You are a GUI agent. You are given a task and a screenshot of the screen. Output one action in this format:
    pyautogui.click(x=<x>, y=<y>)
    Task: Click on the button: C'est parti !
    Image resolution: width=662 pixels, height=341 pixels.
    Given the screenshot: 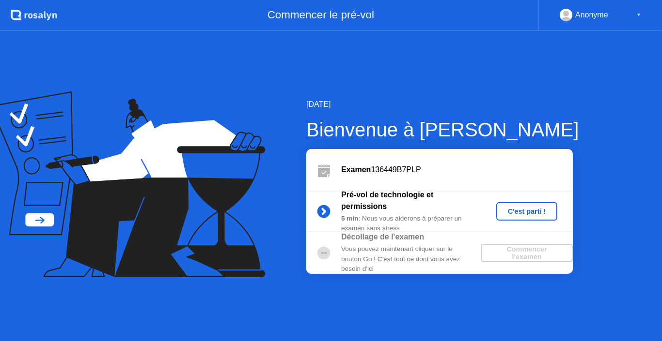 What is the action you would take?
    pyautogui.click(x=526, y=212)
    